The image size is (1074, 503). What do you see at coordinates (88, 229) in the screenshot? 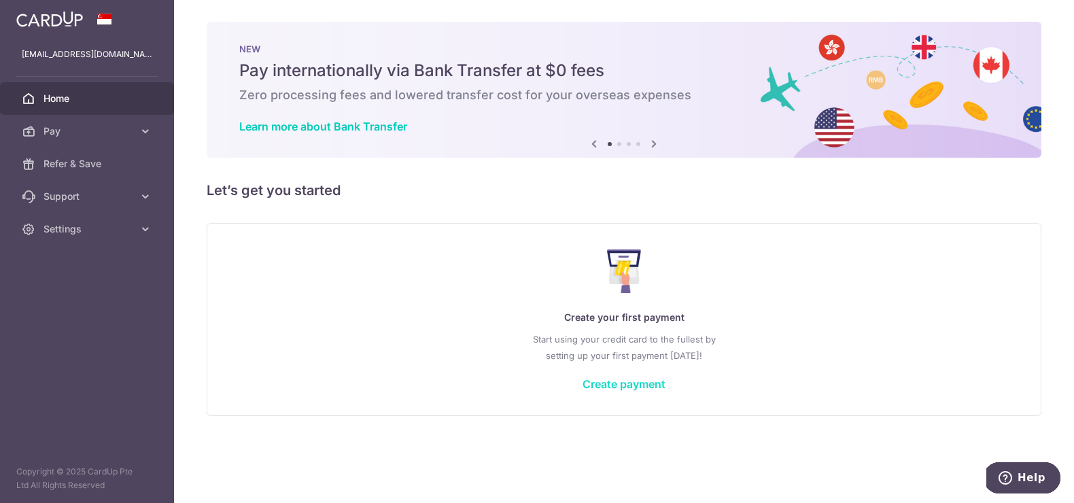
I see `span: Settings` at bounding box center [88, 229].